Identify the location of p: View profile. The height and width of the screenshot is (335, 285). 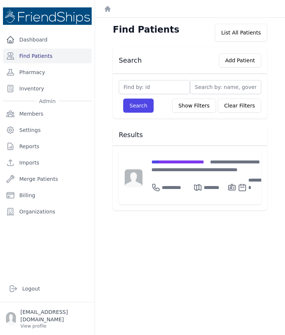
(55, 327).